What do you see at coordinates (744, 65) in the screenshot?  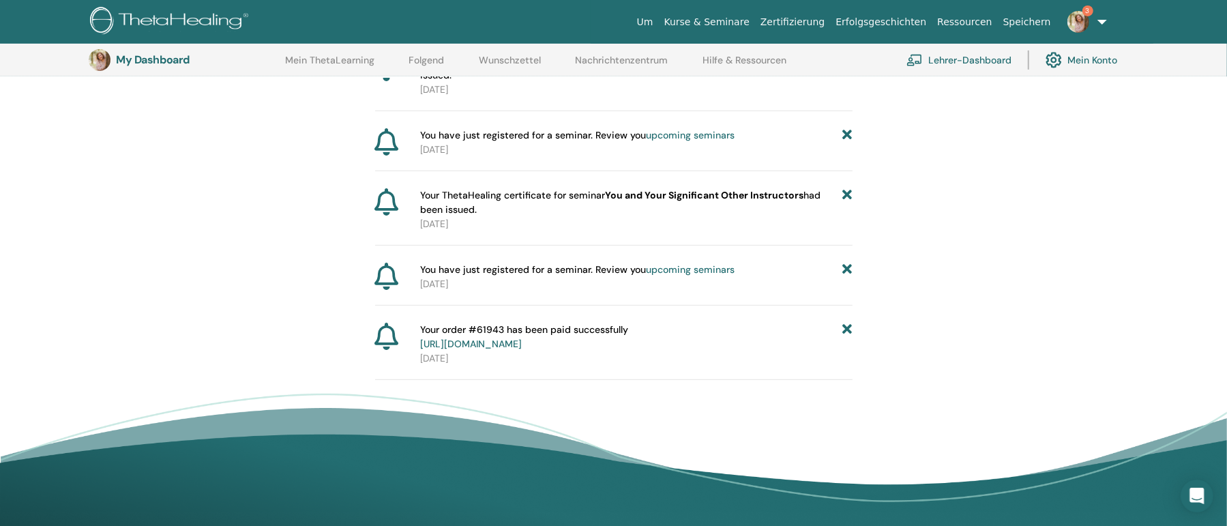 I see `a: Hilfe & Ressourcen` at bounding box center [744, 65].